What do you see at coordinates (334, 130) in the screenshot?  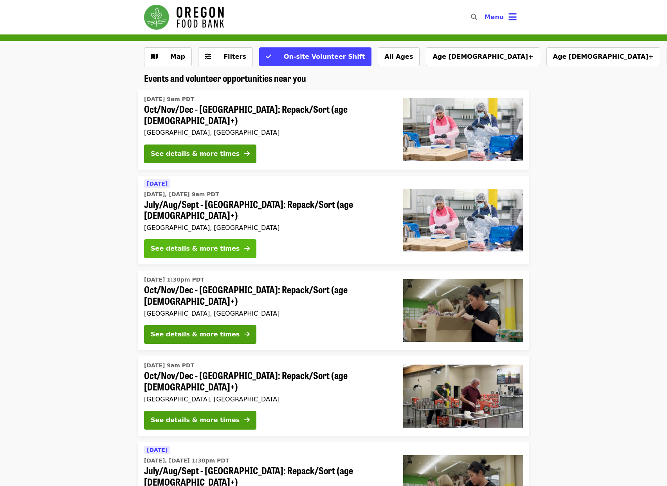 I see `a: See details for "Oct/Nov/Dec - Beaverton: Repack/Sort (age 10+)"` at bounding box center [334, 130].